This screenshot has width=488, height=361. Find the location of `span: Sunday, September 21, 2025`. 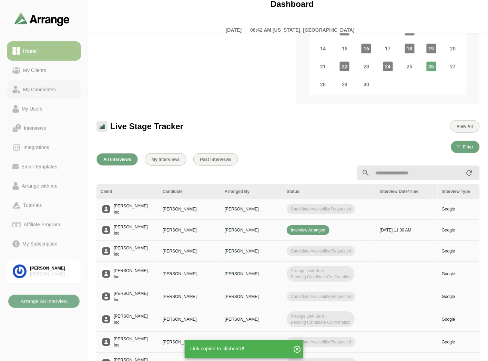

span: Sunday, September 21, 2025 is located at coordinates (323, 67).